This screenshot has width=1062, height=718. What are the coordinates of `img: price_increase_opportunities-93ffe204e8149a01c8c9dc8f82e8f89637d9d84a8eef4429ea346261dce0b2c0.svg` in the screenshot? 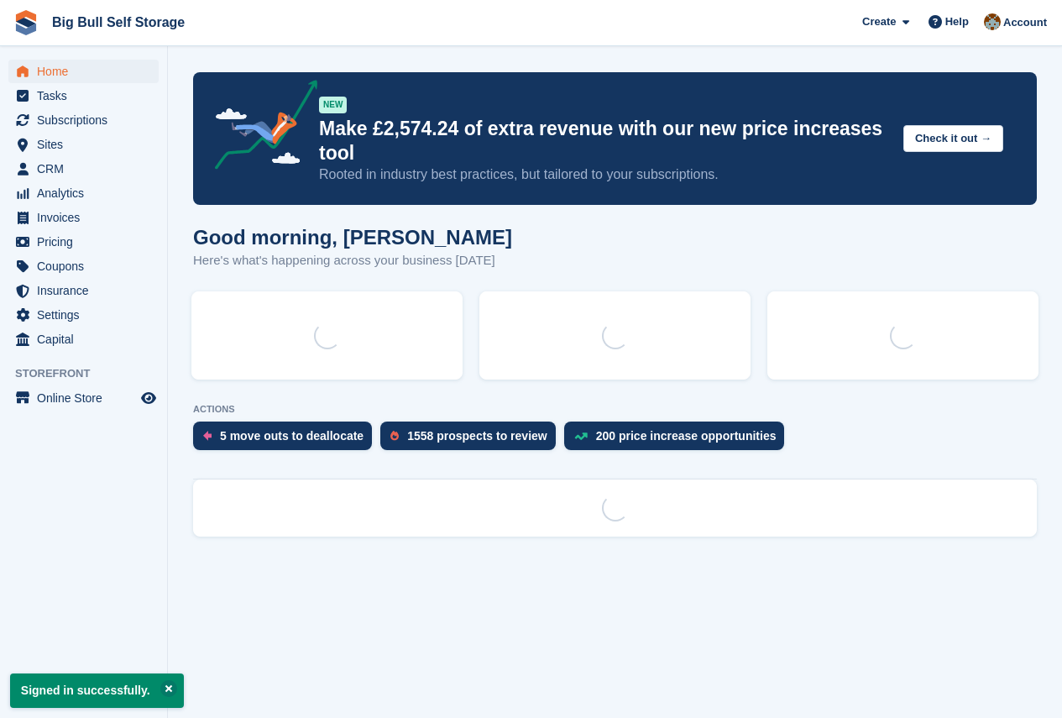 It's located at (581, 436).